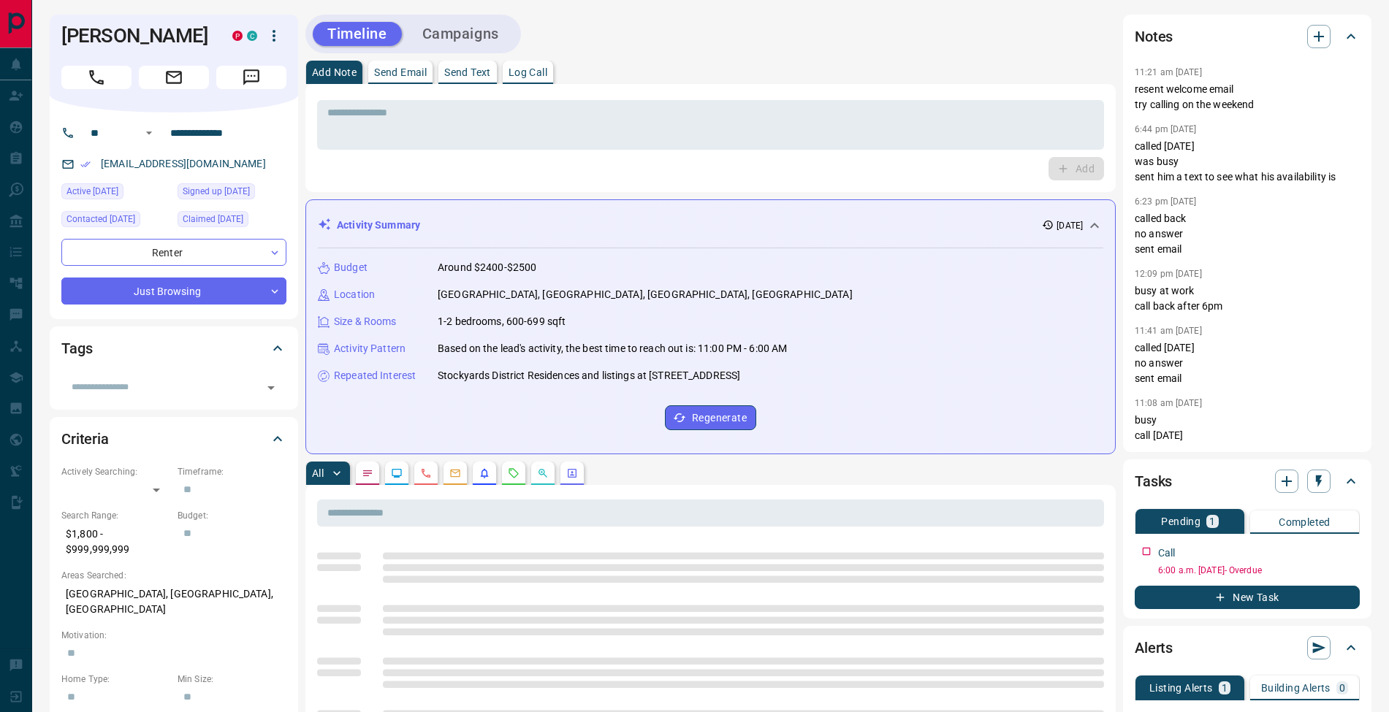 Image resolution: width=1389 pixels, height=712 pixels. Describe the element at coordinates (232, 516) in the screenshot. I see `p: Budget:` at that location.